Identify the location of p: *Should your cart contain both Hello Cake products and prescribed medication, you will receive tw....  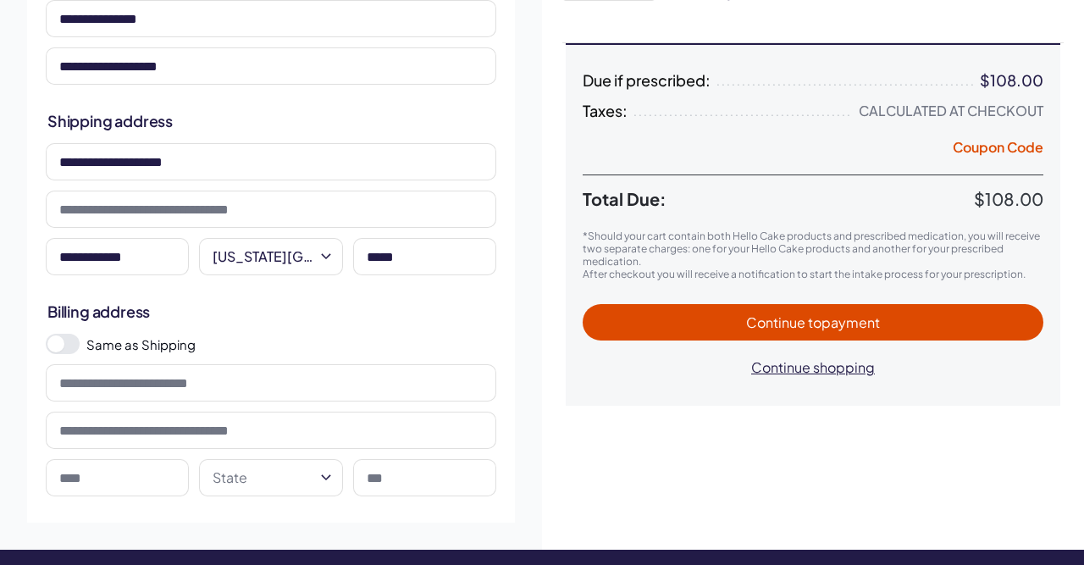
(813, 248).